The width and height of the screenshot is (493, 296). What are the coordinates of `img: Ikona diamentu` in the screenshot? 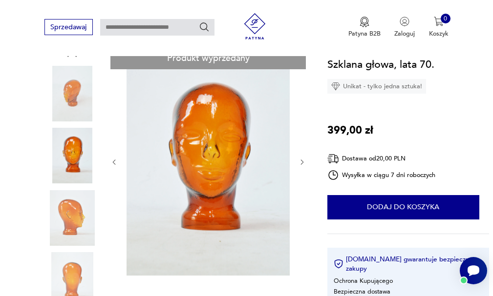 It's located at (335, 87).